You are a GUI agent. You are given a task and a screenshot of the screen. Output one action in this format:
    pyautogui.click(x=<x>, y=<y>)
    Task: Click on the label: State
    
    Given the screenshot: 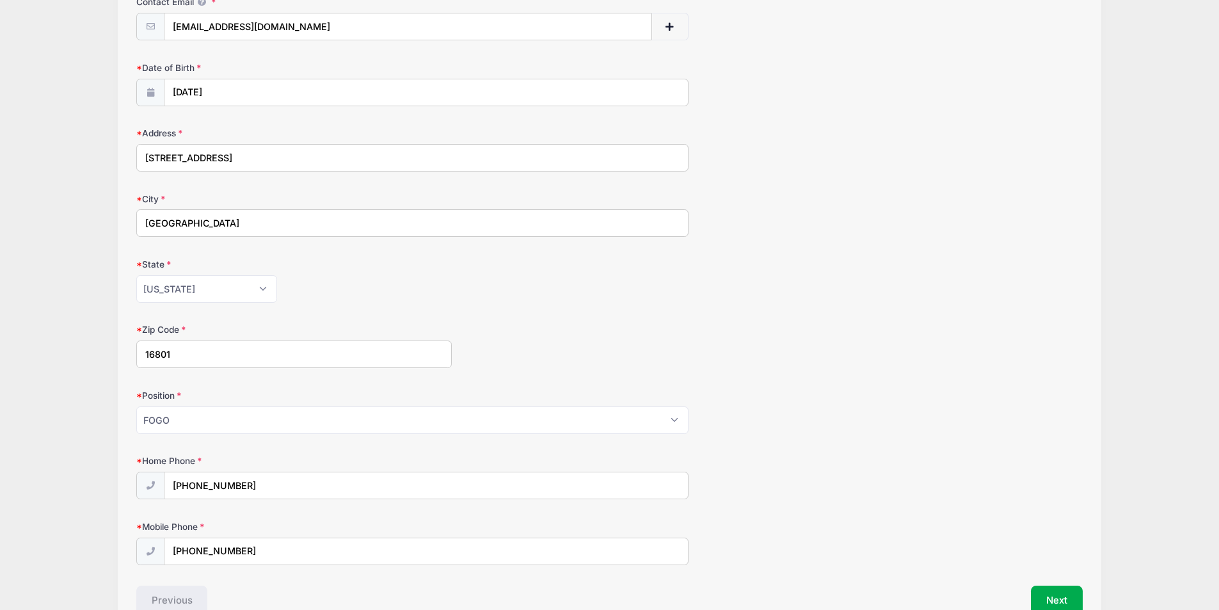 What is the action you would take?
    pyautogui.click(x=294, y=264)
    